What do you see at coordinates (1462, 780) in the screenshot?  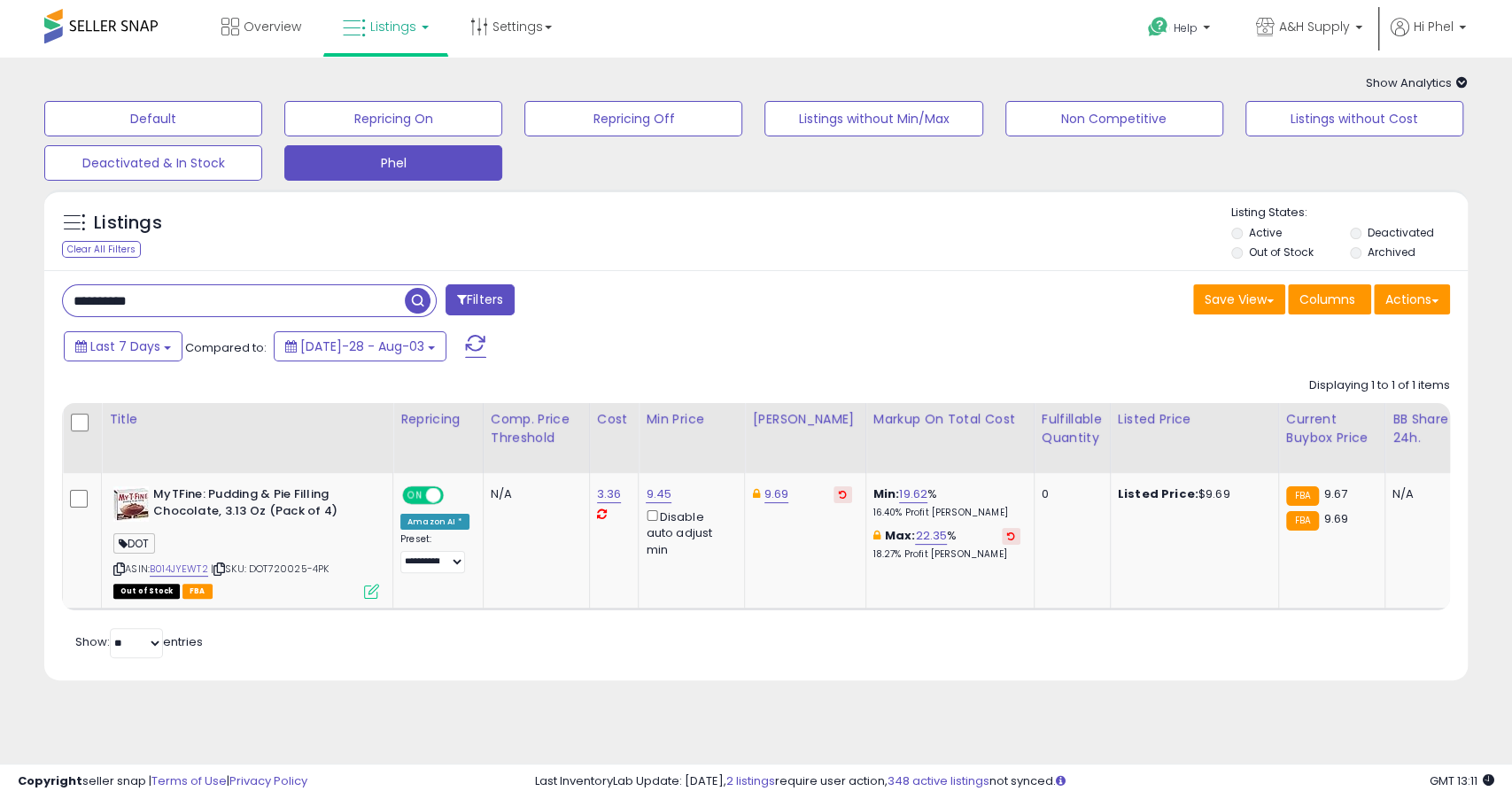 I see `span: 2025-08-11 13:11 GMT` at bounding box center [1462, 780].